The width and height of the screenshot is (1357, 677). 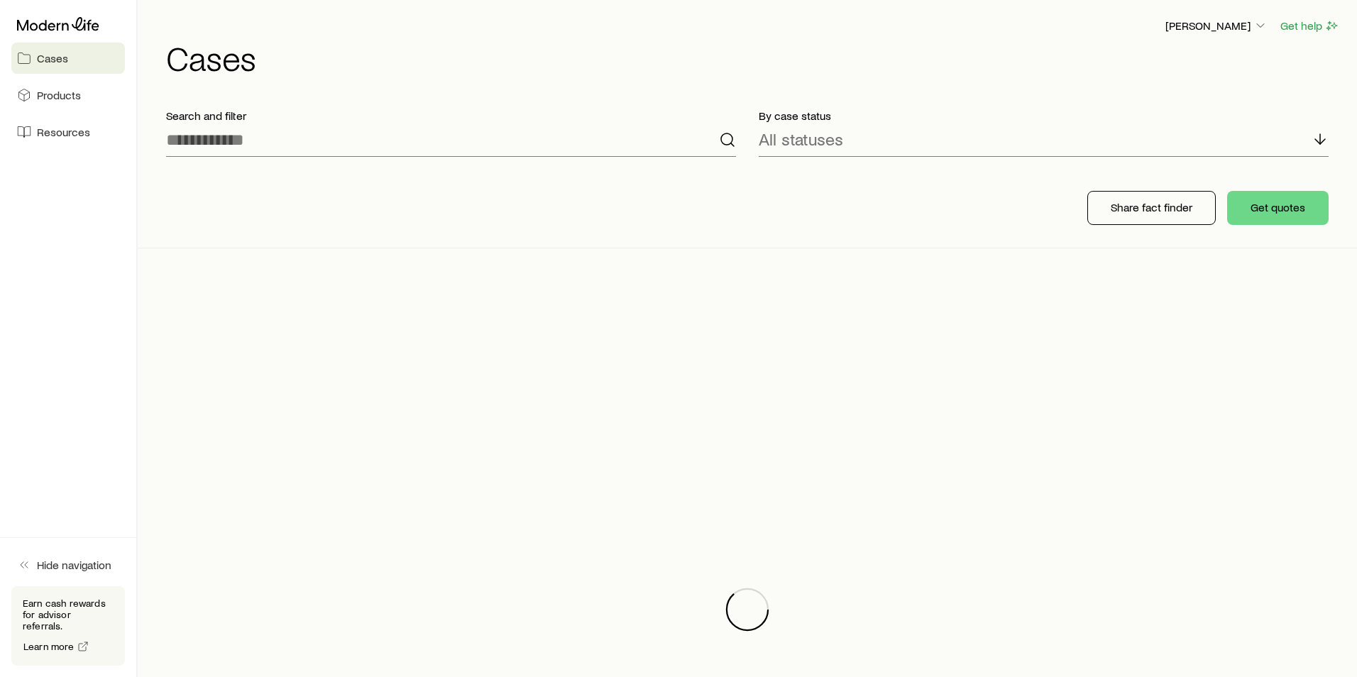 I want to click on button: Get quotes, so click(x=1278, y=208).